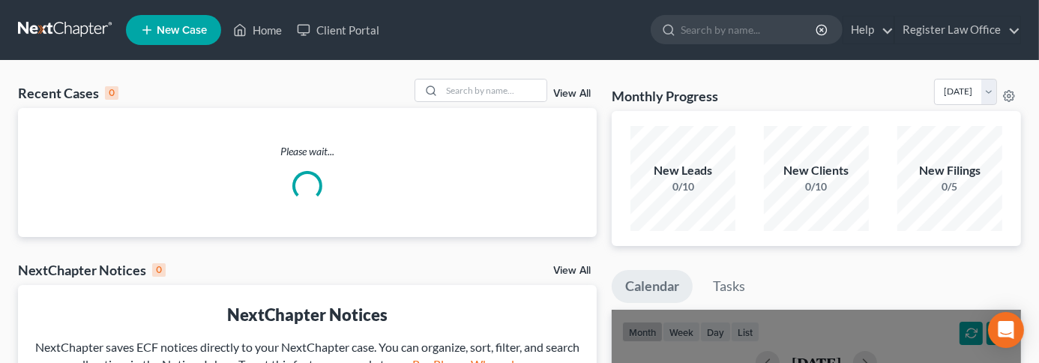  Describe the element at coordinates (68, 93) in the screenshot. I see `div: Recent Cases` at that location.